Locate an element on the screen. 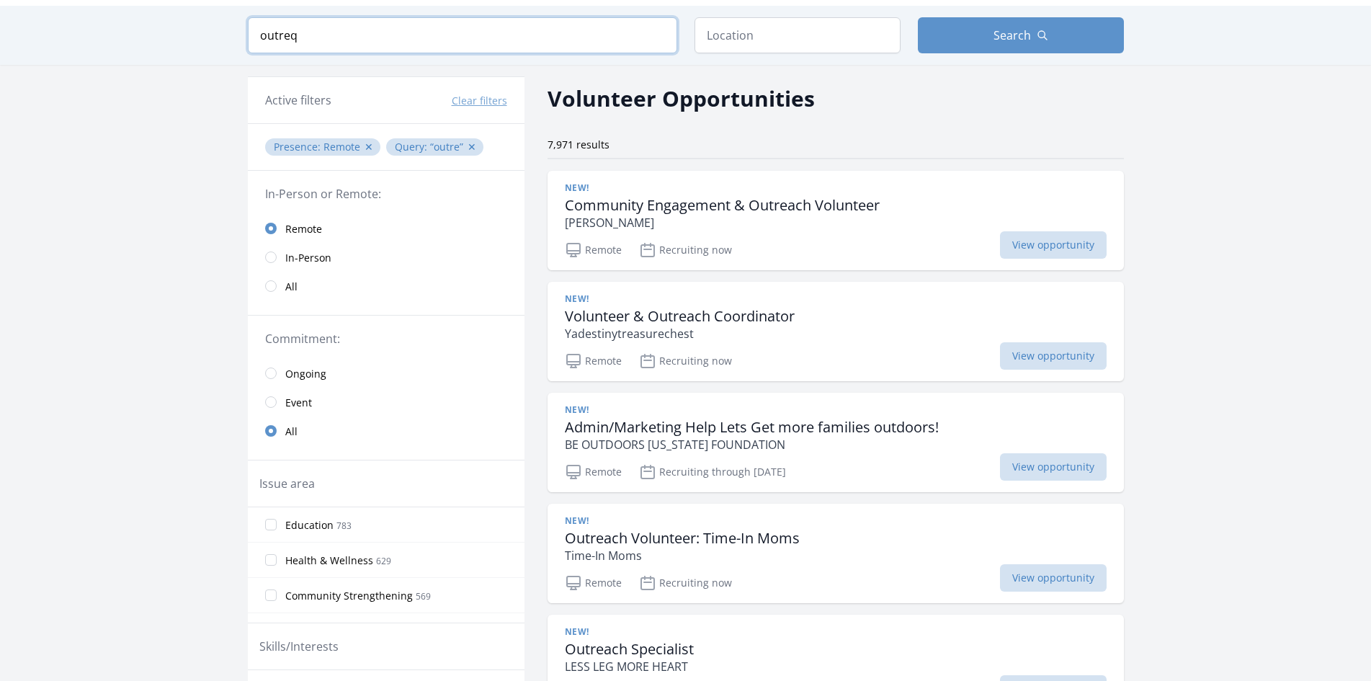  h3: Admin/Marketing Help Lets Get more families outdoors! is located at coordinates (752, 427).